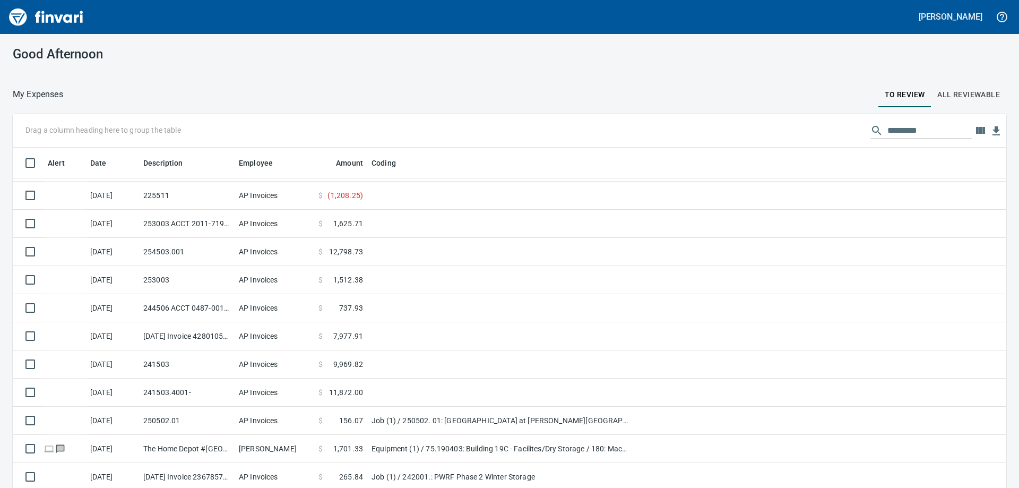 The width and height of the screenshot is (1019, 488). What do you see at coordinates (345, 195) in the screenshot?
I see `span: ( 1,208.25 )` at bounding box center [345, 195].